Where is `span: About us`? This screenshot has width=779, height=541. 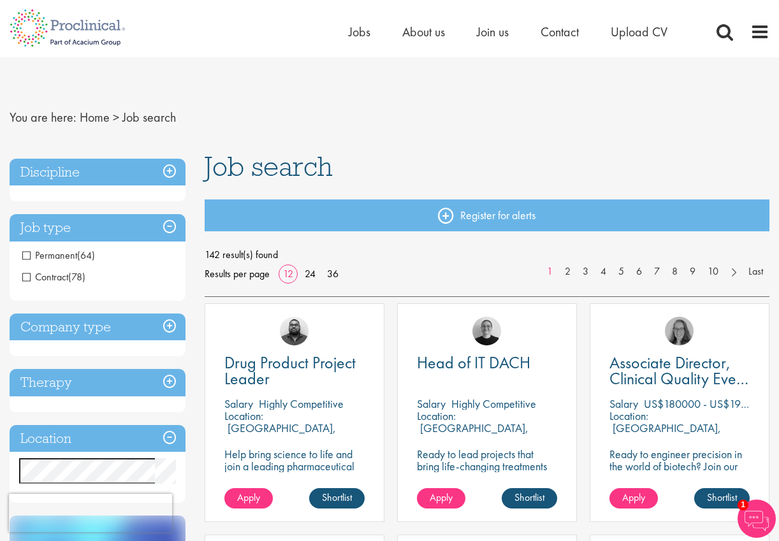 span: About us is located at coordinates (423, 32).